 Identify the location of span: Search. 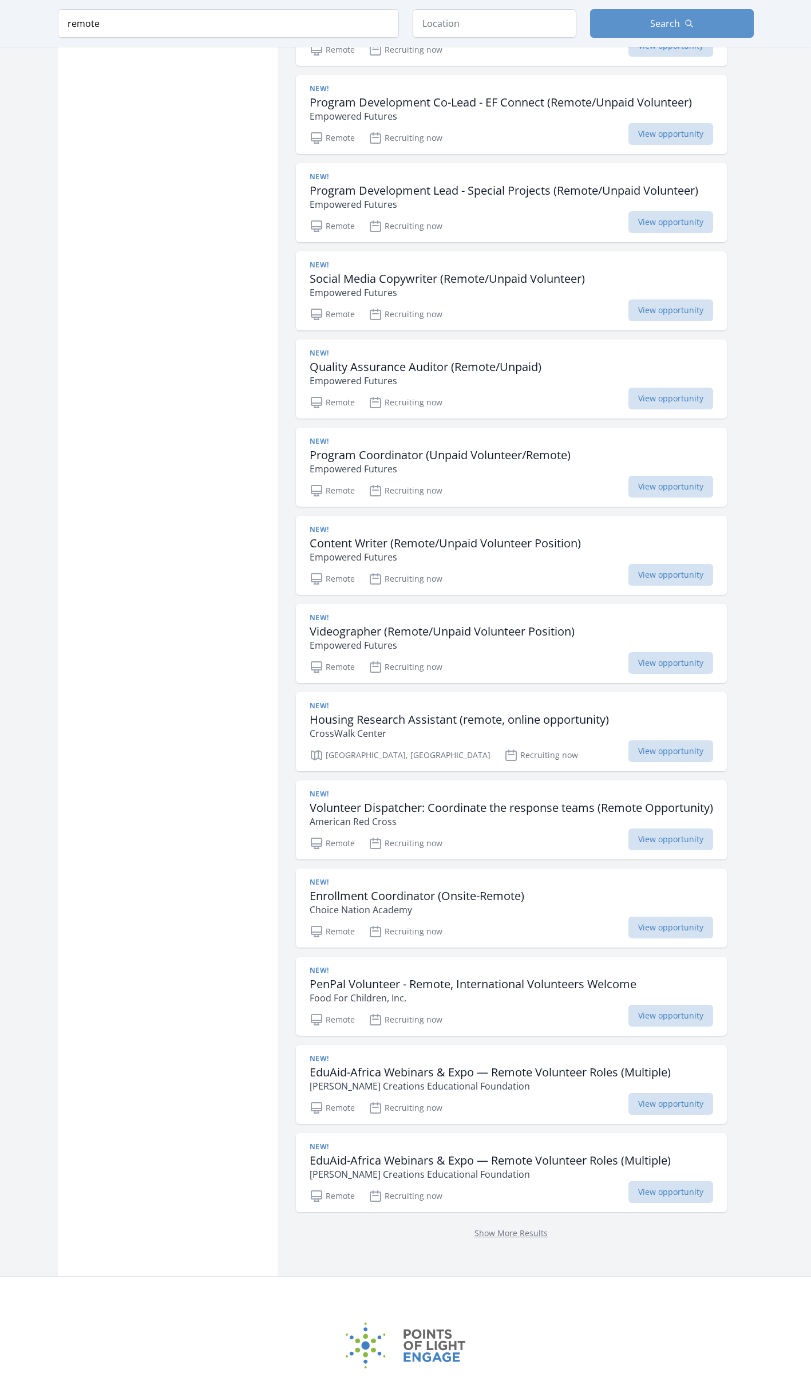
(665, 23).